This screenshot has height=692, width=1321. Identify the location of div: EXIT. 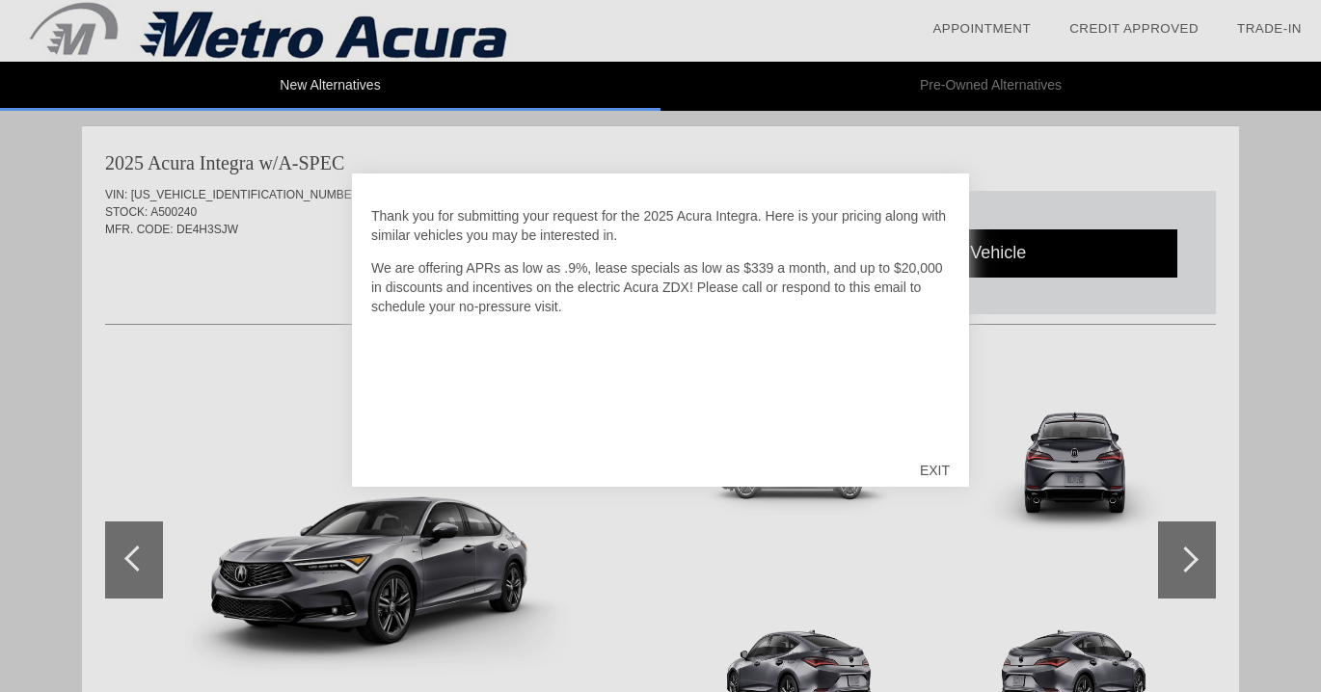
(934, 471).